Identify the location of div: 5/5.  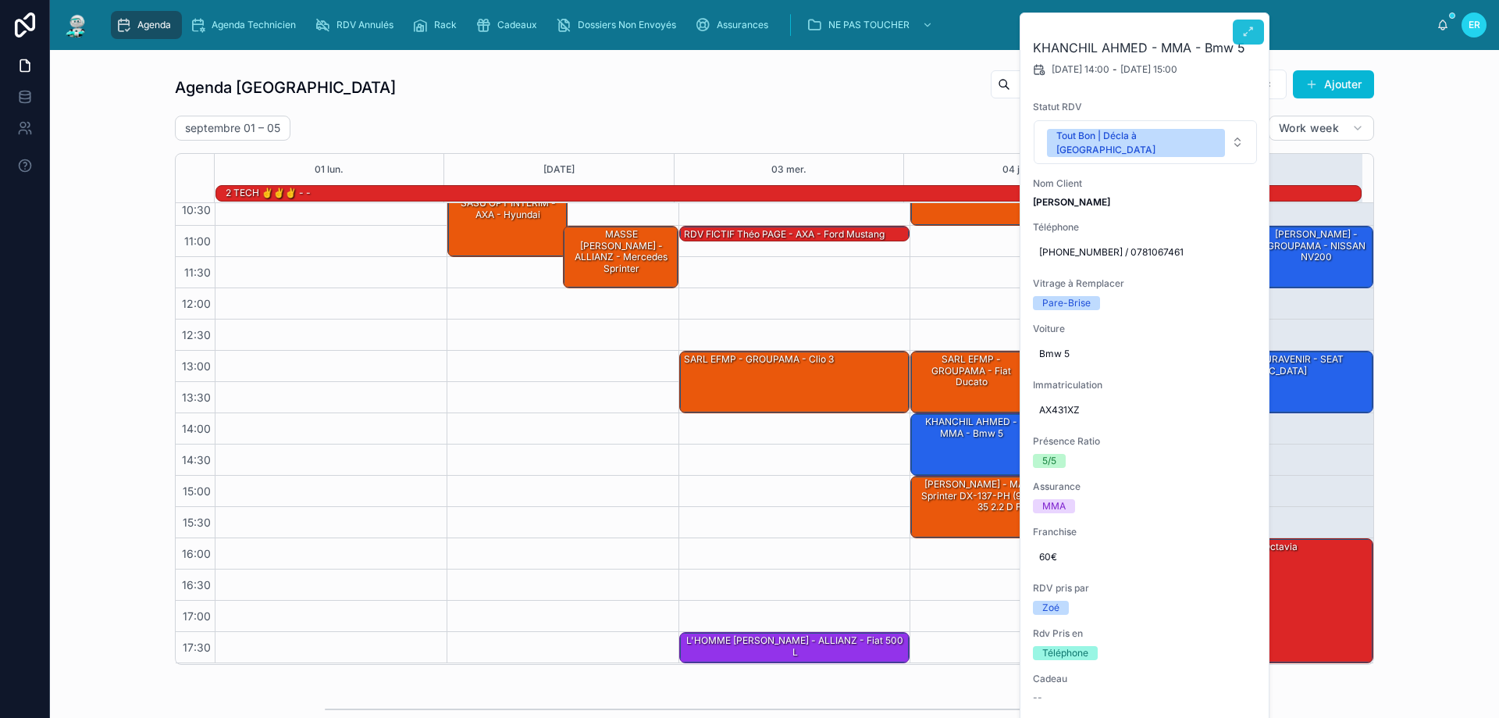
(1049, 461).